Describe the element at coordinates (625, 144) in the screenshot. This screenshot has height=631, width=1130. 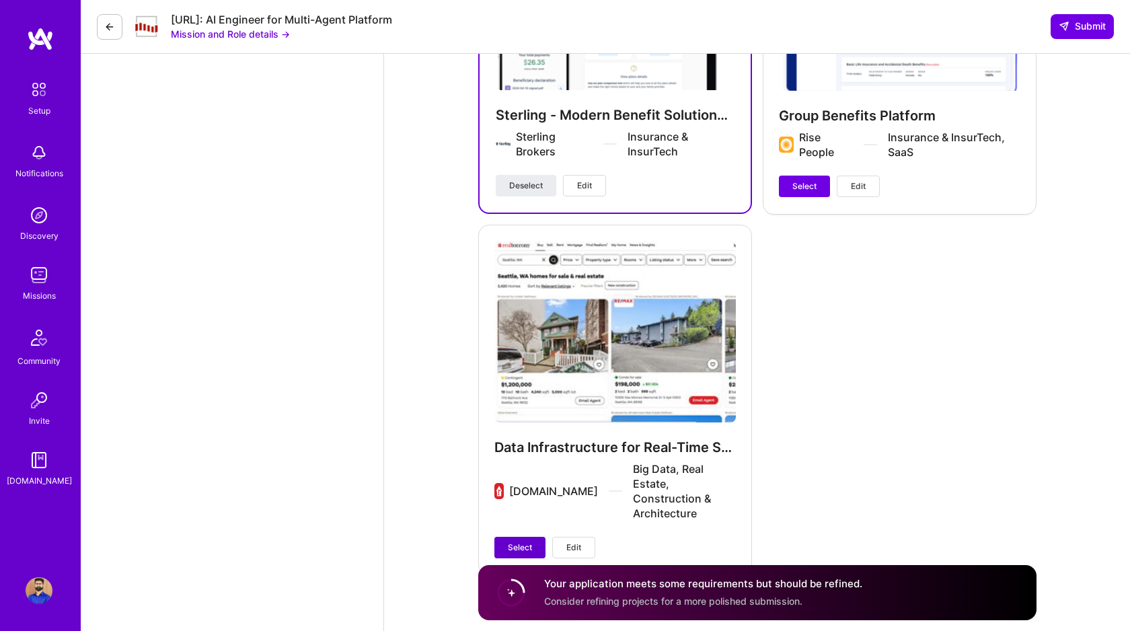
I see `div: Sterling Brokers Insurance & InsurTech` at that location.